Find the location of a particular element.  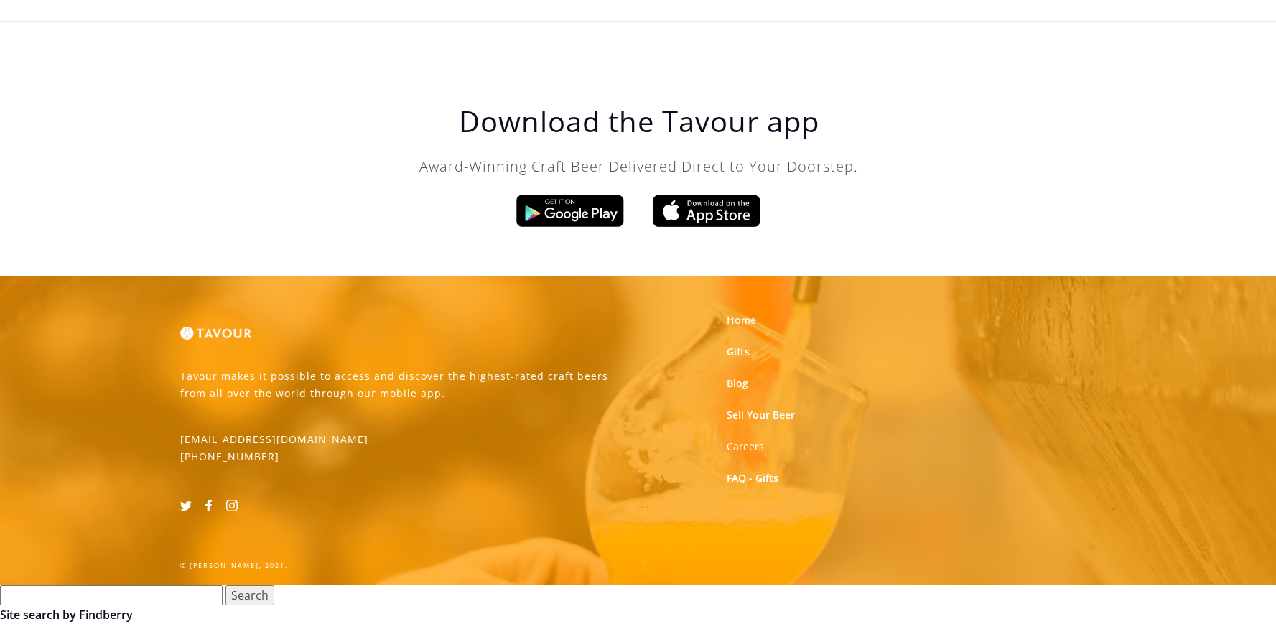

p: Award-Winning Craft Beer Delivered Direct to Your Doorstep. is located at coordinates (639, 167).